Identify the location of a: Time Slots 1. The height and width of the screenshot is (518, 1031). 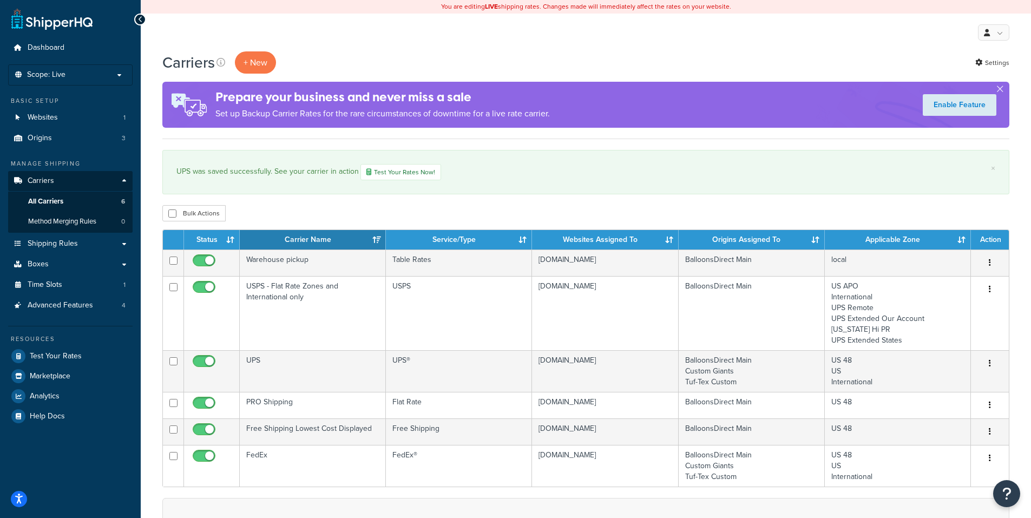
(70, 285).